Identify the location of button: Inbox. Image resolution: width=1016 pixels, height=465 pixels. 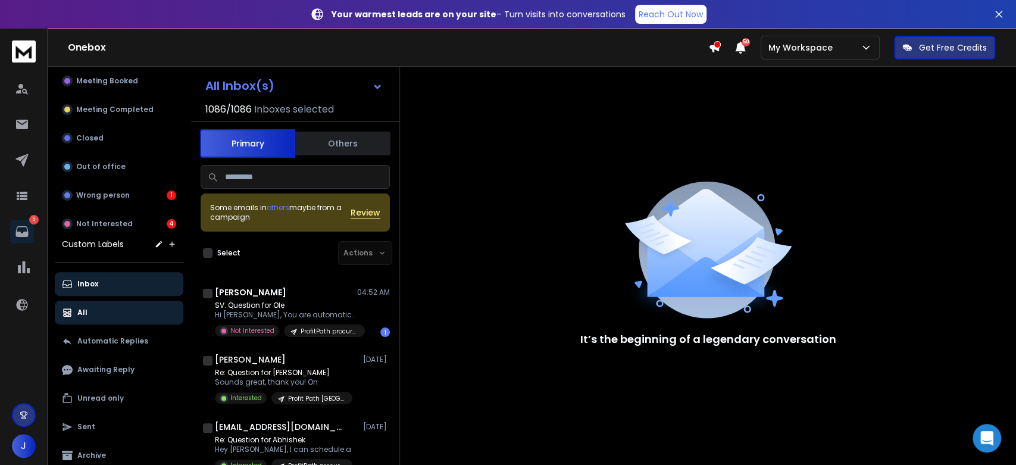
(119, 284).